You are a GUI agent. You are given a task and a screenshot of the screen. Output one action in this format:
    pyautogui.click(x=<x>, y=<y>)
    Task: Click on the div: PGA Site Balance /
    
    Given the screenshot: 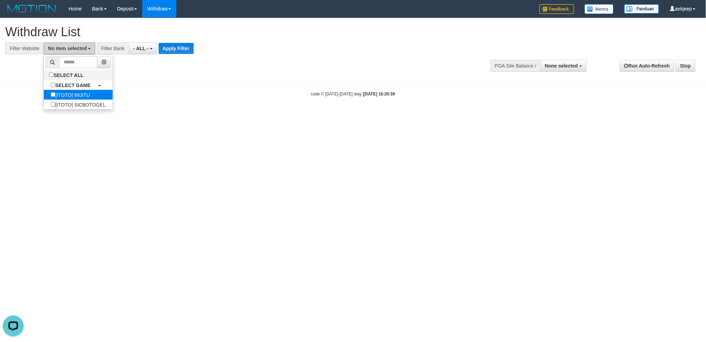 What is the action you would take?
    pyautogui.click(x=515, y=66)
    